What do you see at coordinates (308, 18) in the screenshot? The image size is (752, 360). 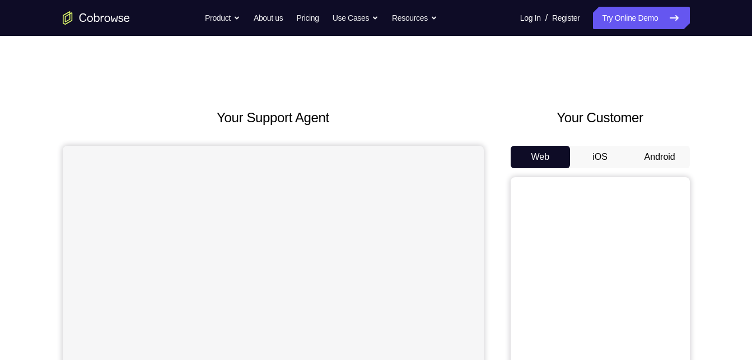 I see `a: Pricing` at bounding box center [308, 18].